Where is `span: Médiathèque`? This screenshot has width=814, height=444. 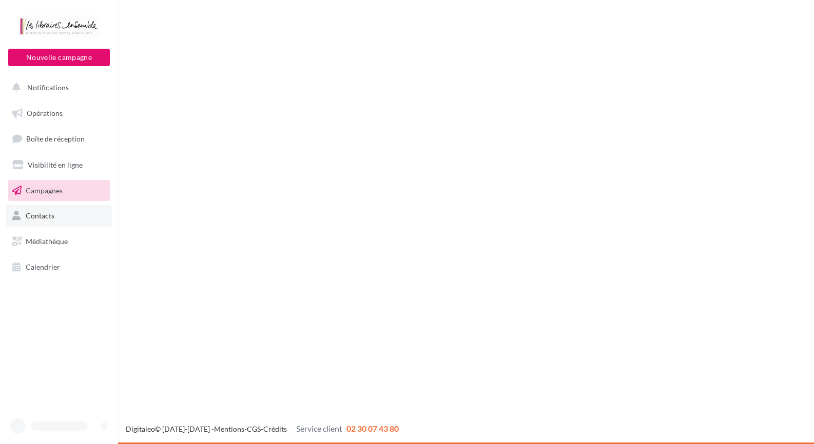
span: Médiathèque is located at coordinates (47, 241).